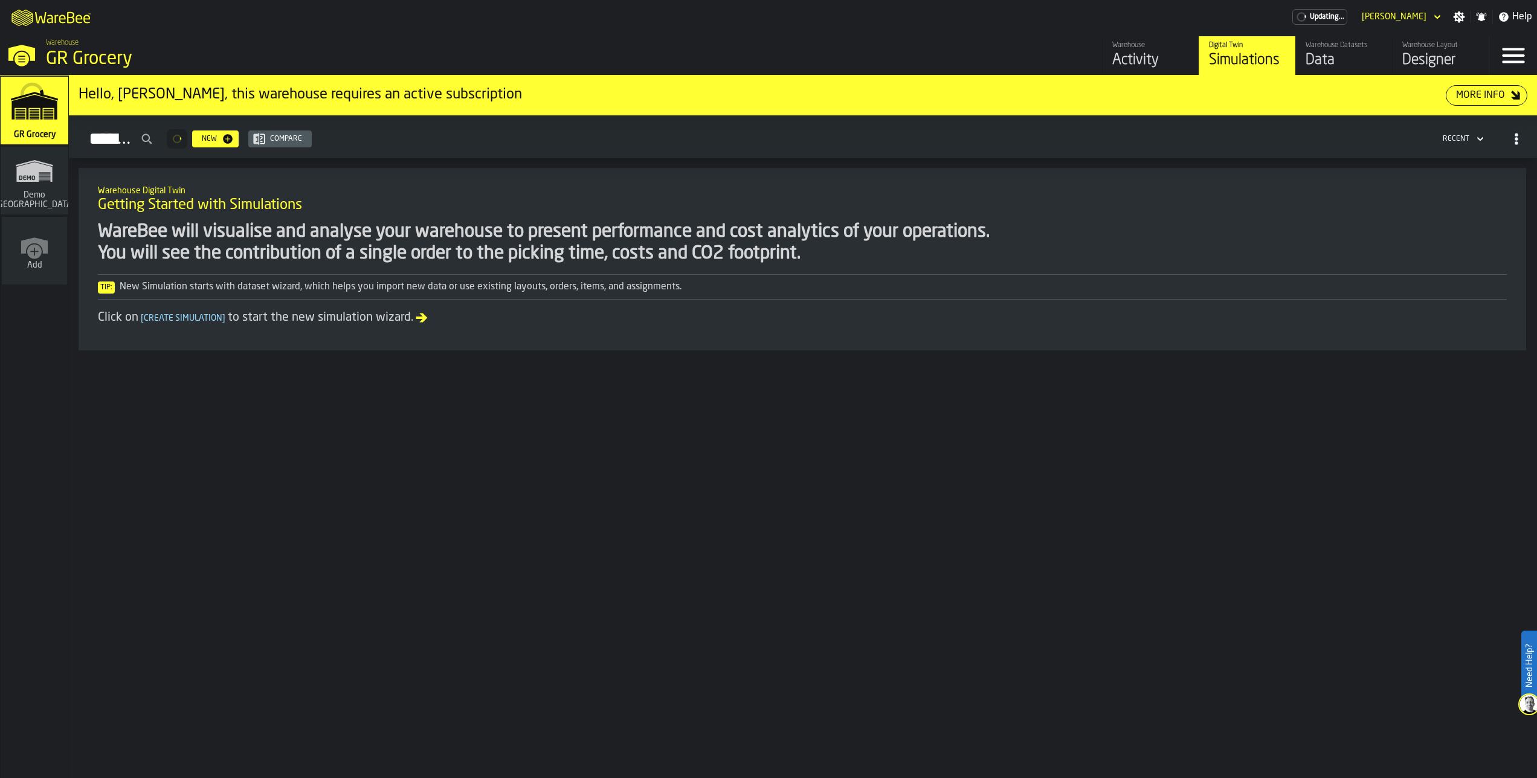  I want to click on span: Add, so click(34, 265).